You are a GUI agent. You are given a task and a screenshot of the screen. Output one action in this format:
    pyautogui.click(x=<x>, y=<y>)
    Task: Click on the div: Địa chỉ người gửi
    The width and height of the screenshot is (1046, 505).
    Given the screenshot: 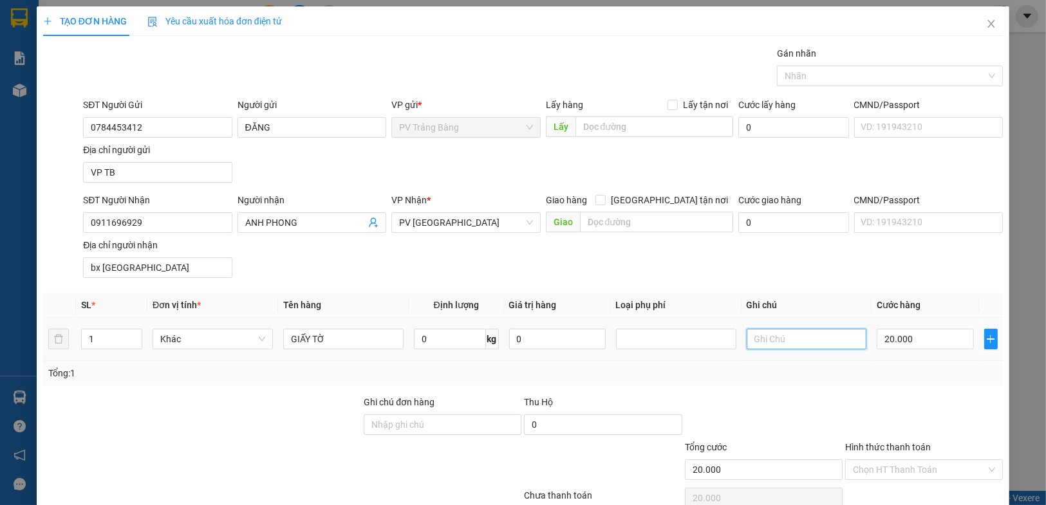 What is the action you would take?
    pyautogui.click(x=157, y=150)
    